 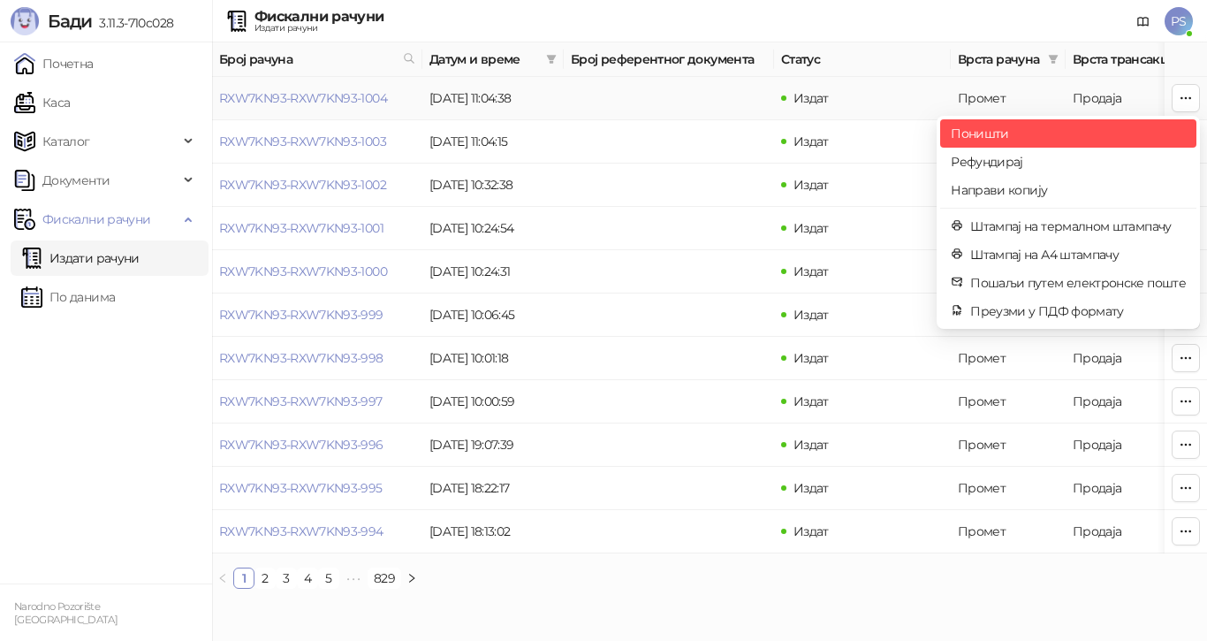 I want to click on a: RXW7KN93-RXW7KN93-996, so click(x=301, y=444).